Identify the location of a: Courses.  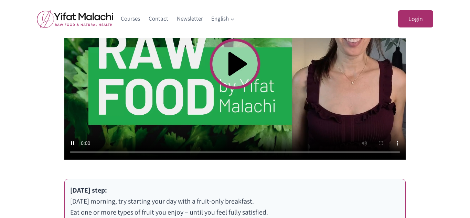
(130, 19).